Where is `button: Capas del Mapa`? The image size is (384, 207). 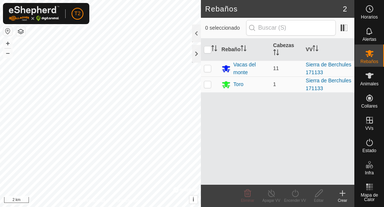
button: Capas del Mapa is located at coordinates (21, 32).